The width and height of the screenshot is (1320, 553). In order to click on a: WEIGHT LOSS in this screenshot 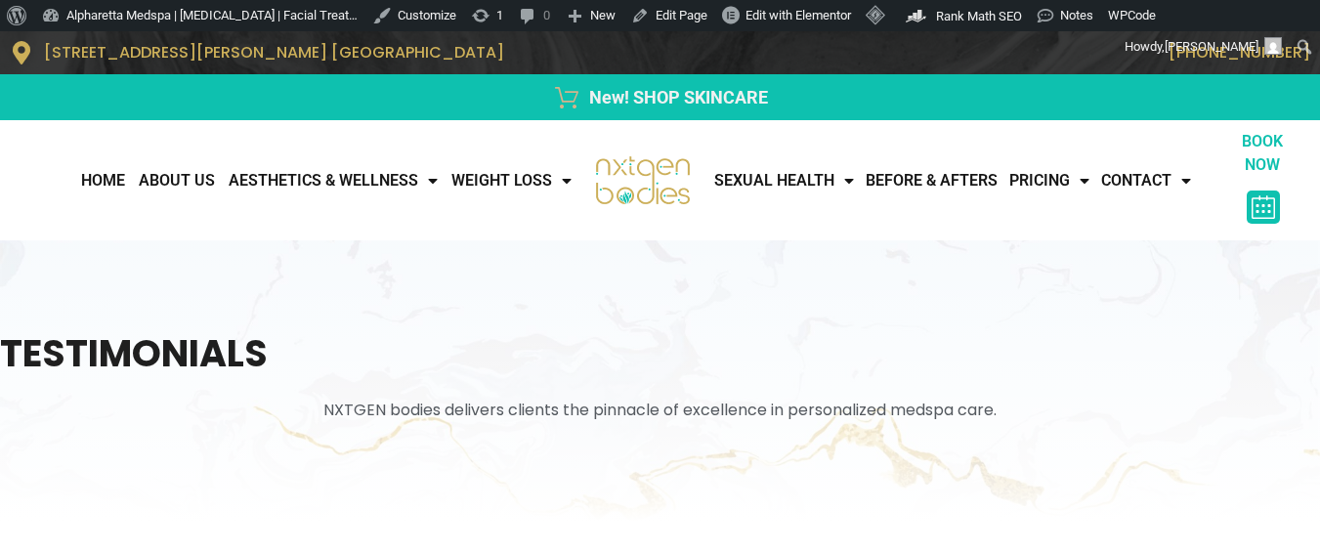, I will do `click(511, 181)`.